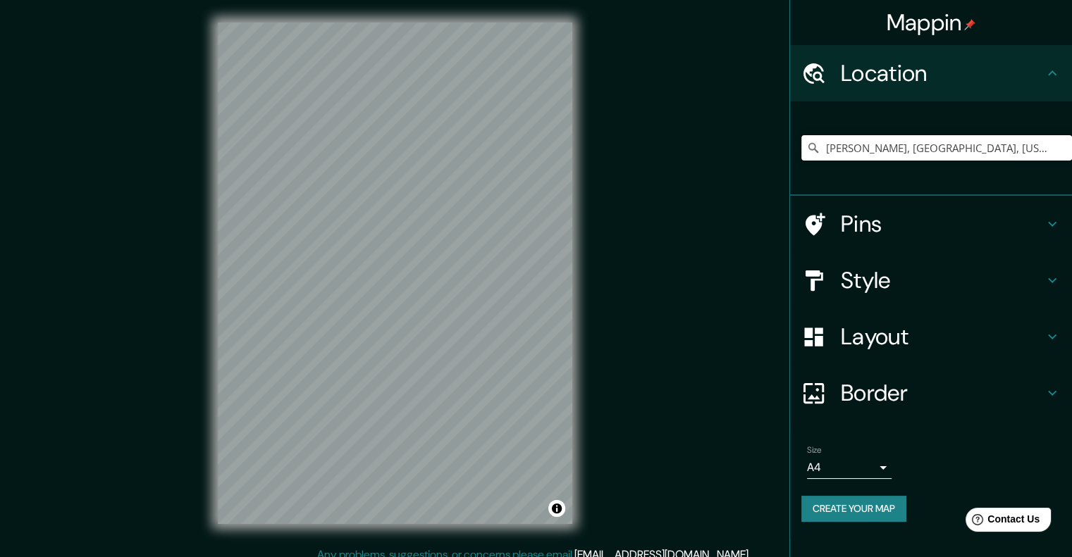 The image size is (1072, 557). Describe the element at coordinates (557, 509) in the screenshot. I see `button: Toggle attribution` at that location.